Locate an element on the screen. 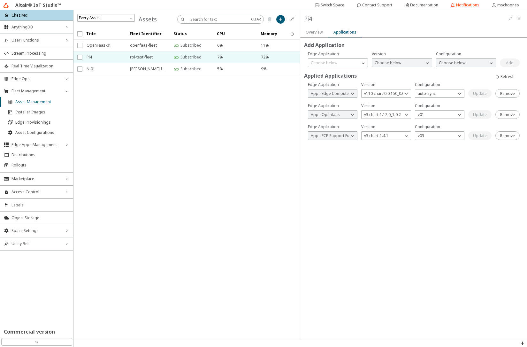 This screenshot has height=347, width=527. span: Real Time Visualization is located at coordinates (40, 66).